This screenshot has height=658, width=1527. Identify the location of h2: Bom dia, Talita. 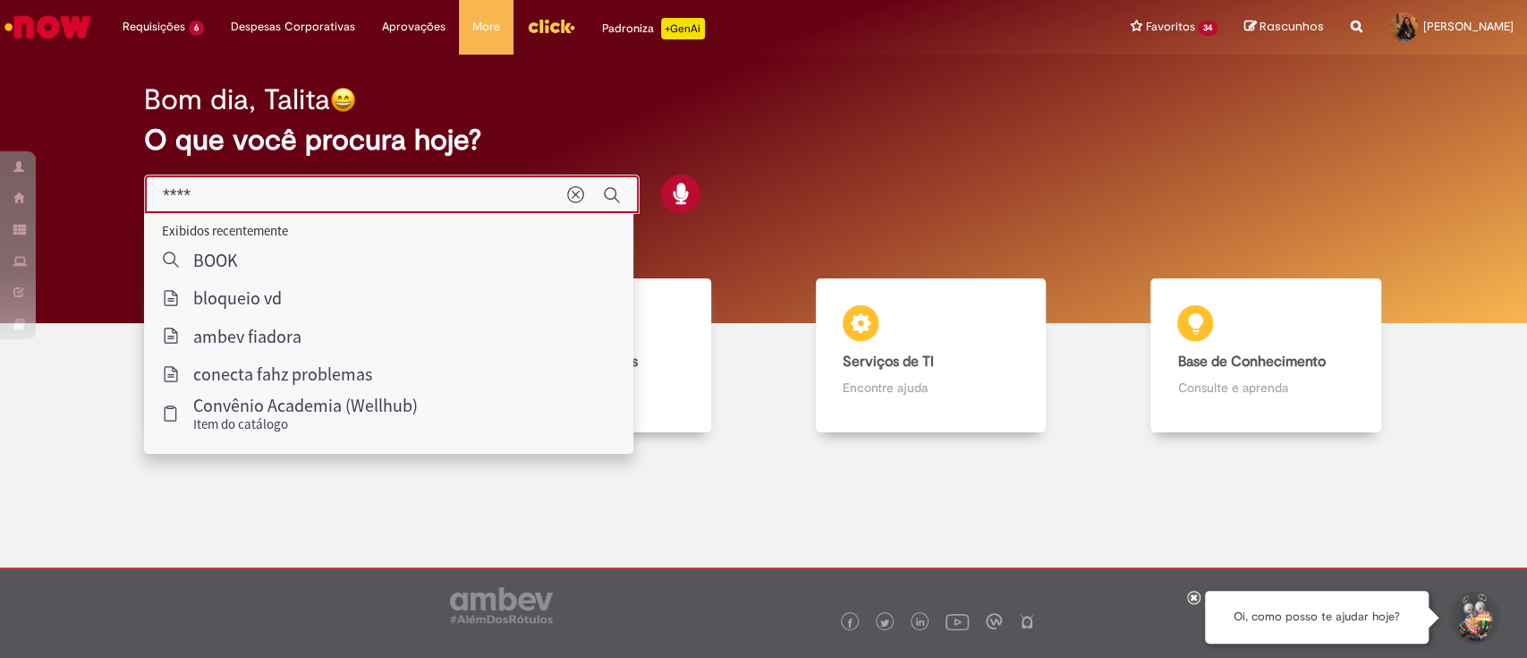
(237, 99).